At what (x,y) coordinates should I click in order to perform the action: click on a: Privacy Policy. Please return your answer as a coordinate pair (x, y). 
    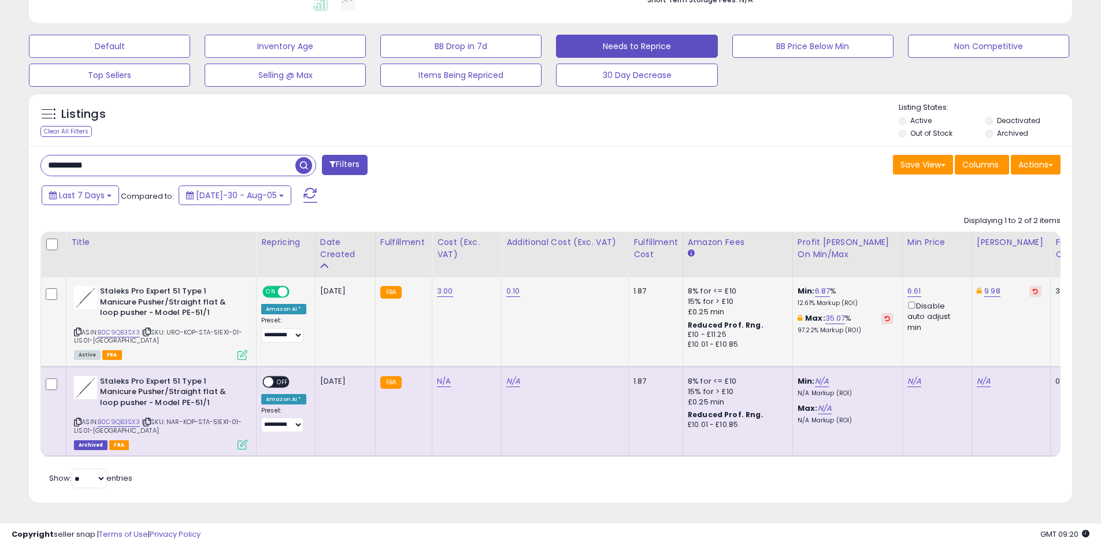
    Looking at the image, I should click on (175, 534).